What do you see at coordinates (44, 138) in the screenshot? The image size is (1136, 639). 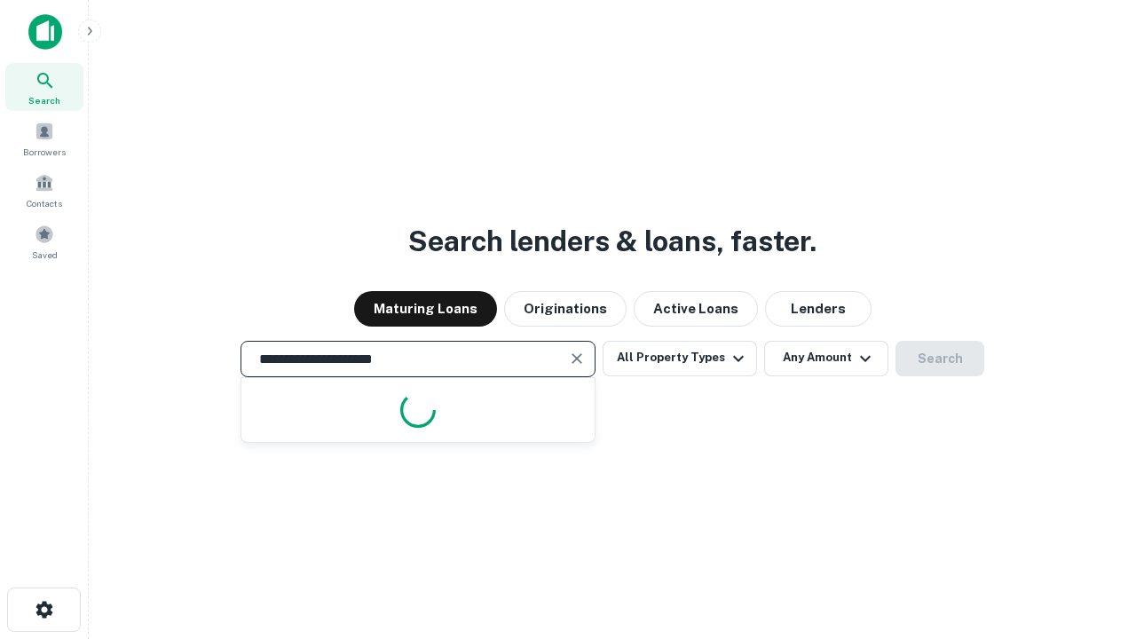 I see `div: Borrowers` at bounding box center [44, 138].